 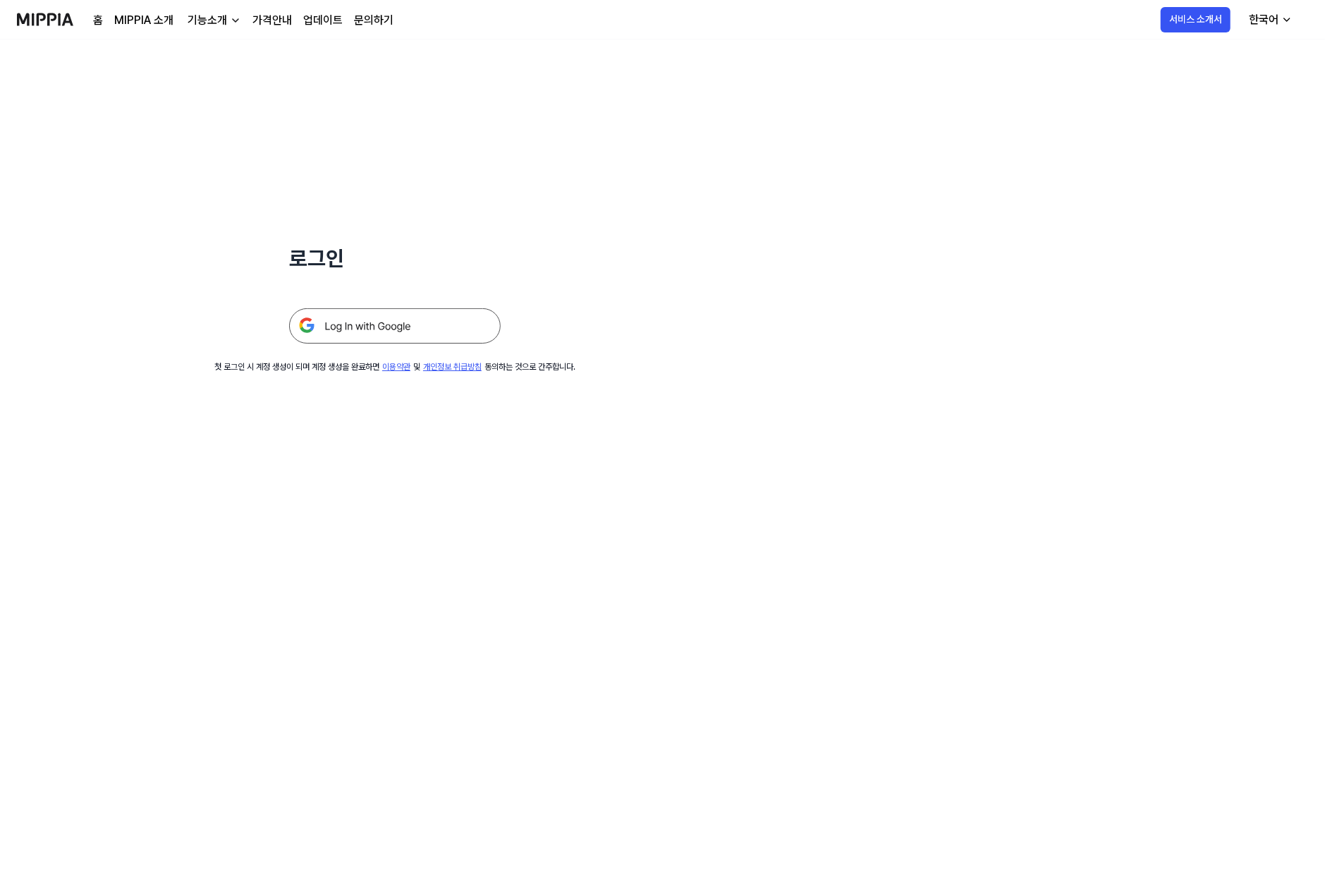 What do you see at coordinates (395, 367) in the screenshot?
I see `div: 첫 로그인 시 계정 생성이 되며 계정 생성을 완료하면 및 동의하는 것으로 간주합니다.` at bounding box center [395, 367].